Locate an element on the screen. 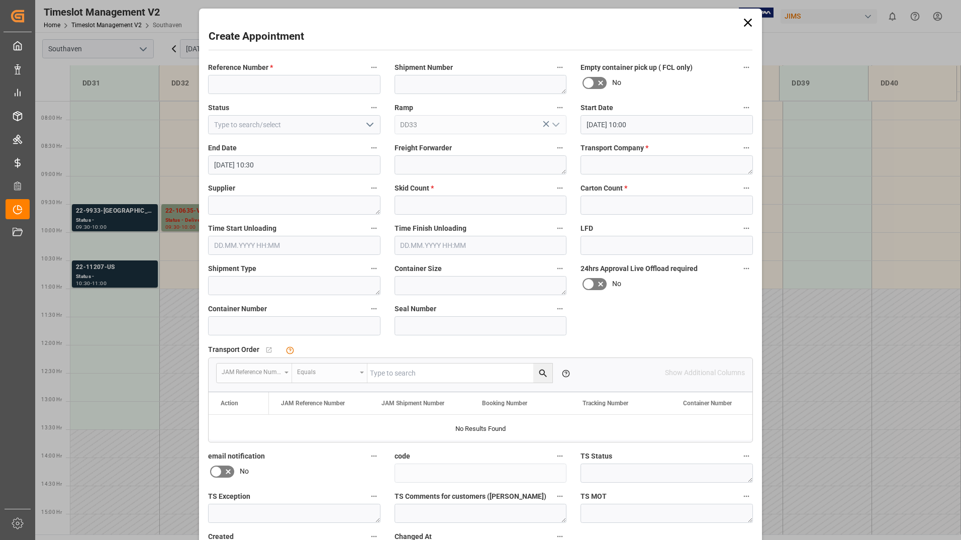 This screenshot has width=961, height=540. button: Seal Number is located at coordinates (560, 309).